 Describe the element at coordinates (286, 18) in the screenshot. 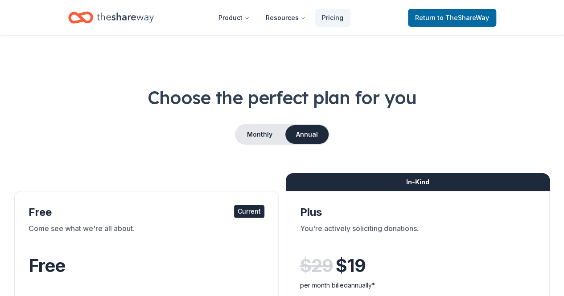

I see `button: Resources` at that location.